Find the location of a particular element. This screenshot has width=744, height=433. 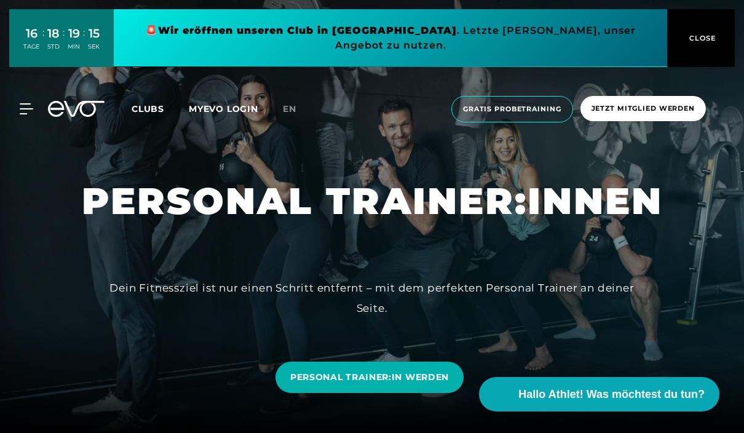

h1: PERSONAL TRAINER:INNEN is located at coordinates (372, 201).